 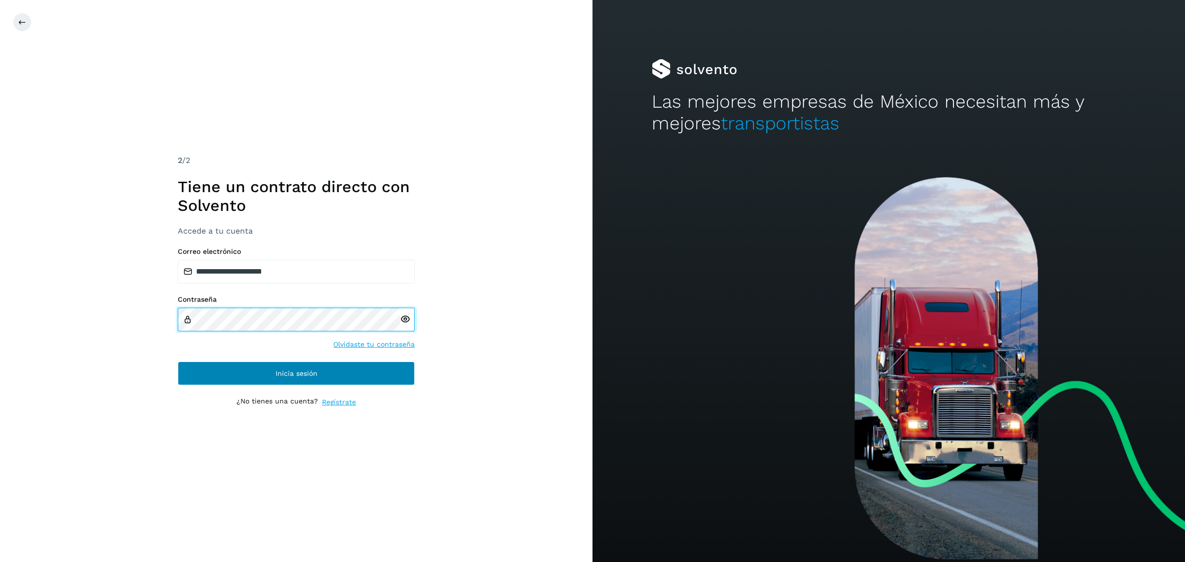 What do you see at coordinates (780, 123) in the screenshot?
I see `span: transportistas` at bounding box center [780, 123].